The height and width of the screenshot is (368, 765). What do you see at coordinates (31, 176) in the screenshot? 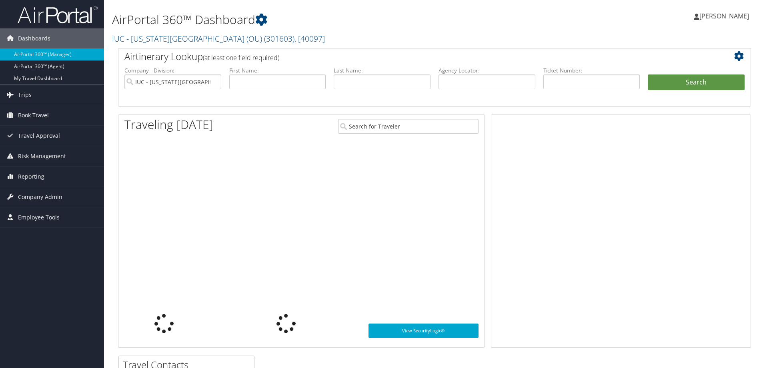
I see `span: Reporting` at bounding box center [31, 176].